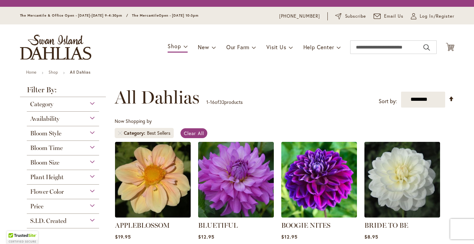 The height and width of the screenshot is (244, 474). Describe the element at coordinates (133, 121) in the screenshot. I see `span: Now Shopping by` at that location.